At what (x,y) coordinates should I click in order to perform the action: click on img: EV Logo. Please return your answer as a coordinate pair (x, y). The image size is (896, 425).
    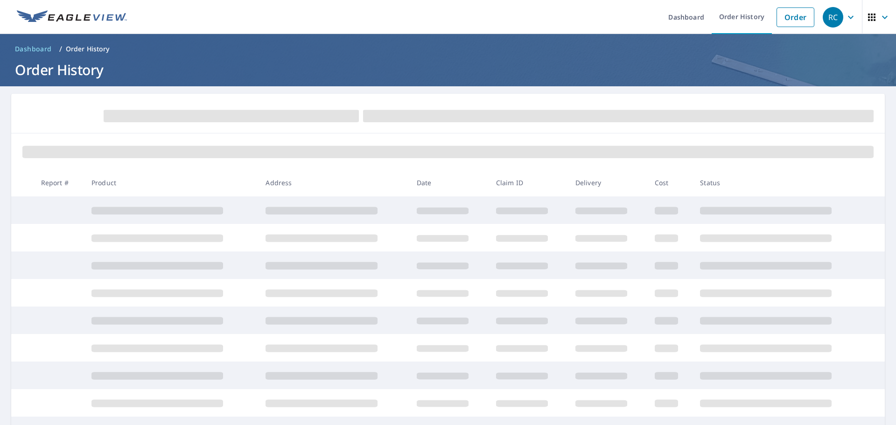
    Looking at the image, I should click on (72, 17).